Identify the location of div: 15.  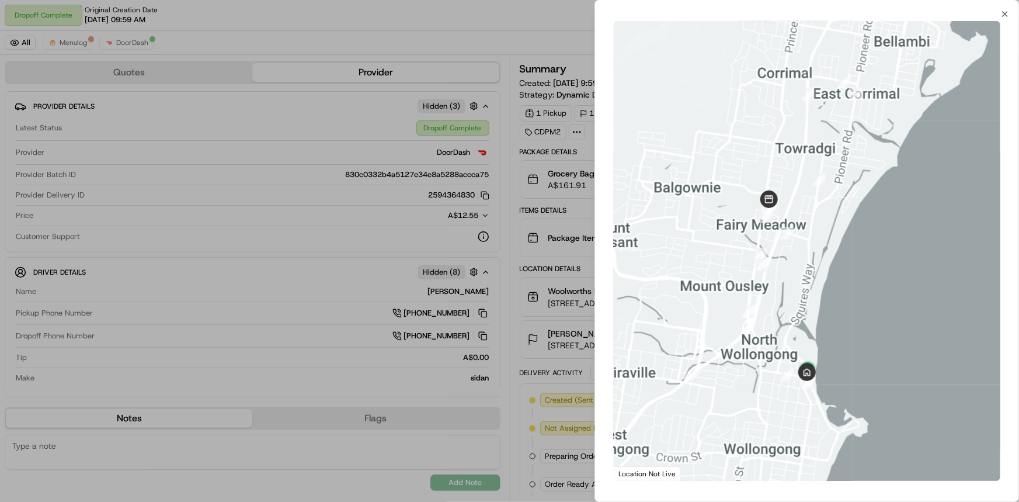
(810, 380).